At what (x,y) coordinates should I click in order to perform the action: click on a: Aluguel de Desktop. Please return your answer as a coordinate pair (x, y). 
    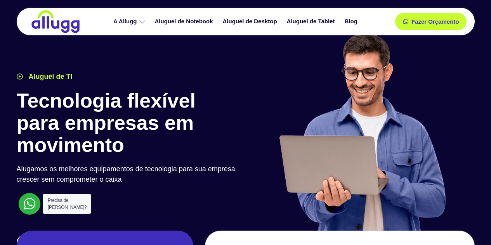
    Looking at the image, I should click on (250, 21).